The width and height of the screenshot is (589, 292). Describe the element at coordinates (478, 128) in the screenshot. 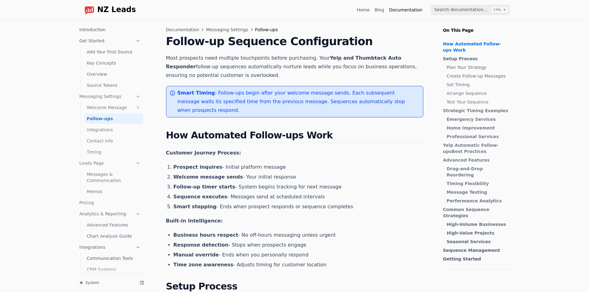

I see `a: Home Improvement` at that location.